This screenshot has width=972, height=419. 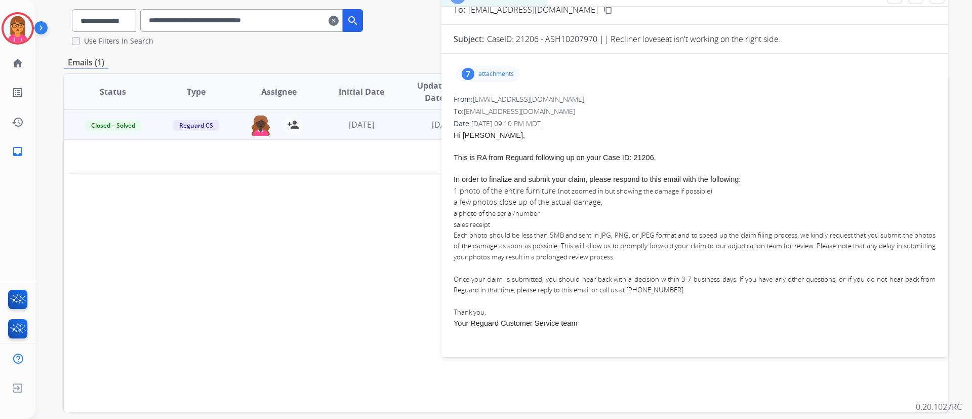 What do you see at coordinates (119, 41) in the screenshot?
I see `label: Use Filters In Search` at bounding box center [119, 41].